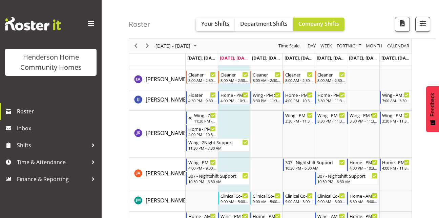  I want to click on button: Department Shifts, so click(264, 24).